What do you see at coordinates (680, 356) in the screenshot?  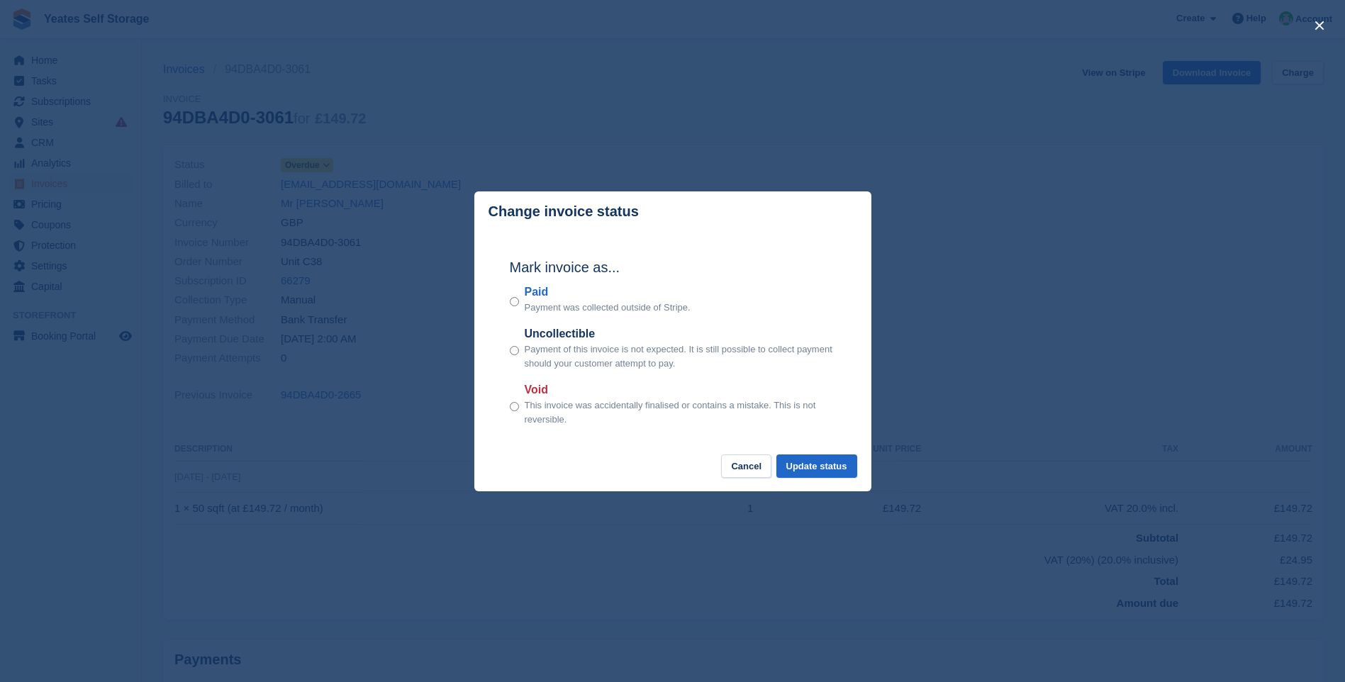 I see `p: Payment of this invoice is not expected. It is still possible to collect payment should your cust...` at bounding box center [680, 356].